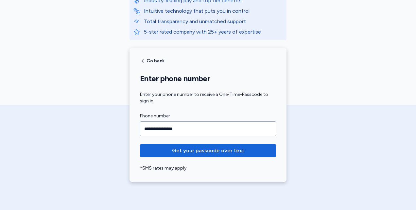 This screenshot has height=210, width=416. What do you see at coordinates (208, 169) in the screenshot?
I see `div: *SMS rates may apply` at bounding box center [208, 169].